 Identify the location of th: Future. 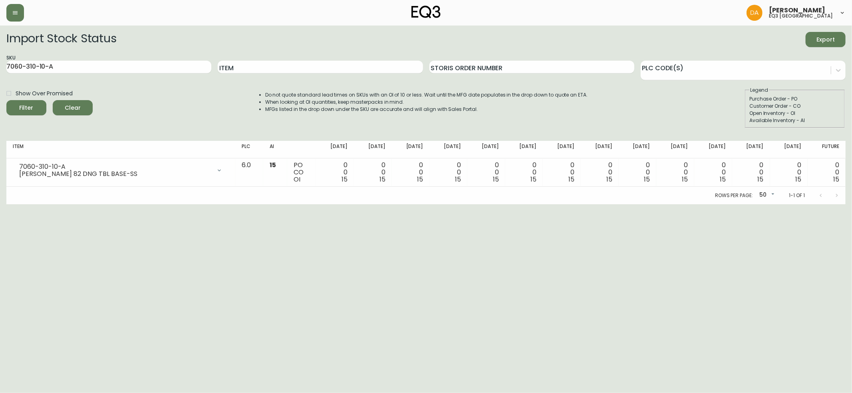
(826, 150).